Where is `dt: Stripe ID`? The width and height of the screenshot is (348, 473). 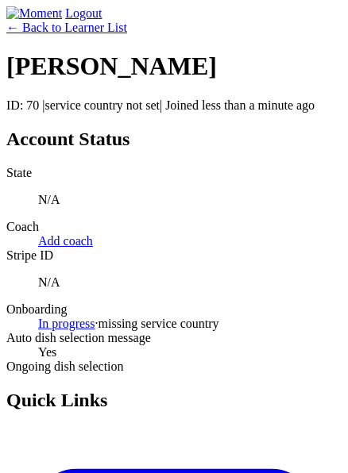 dt: Stripe ID is located at coordinates (174, 256).